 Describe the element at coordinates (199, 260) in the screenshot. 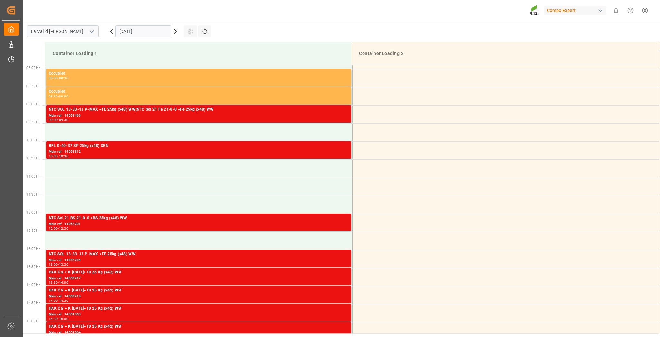

I see `div: Main ref : 14052204` at that location.